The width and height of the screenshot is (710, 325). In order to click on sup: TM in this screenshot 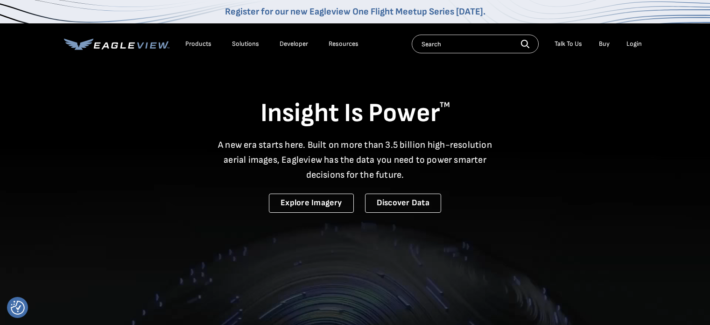, I will do `click(445, 105)`.